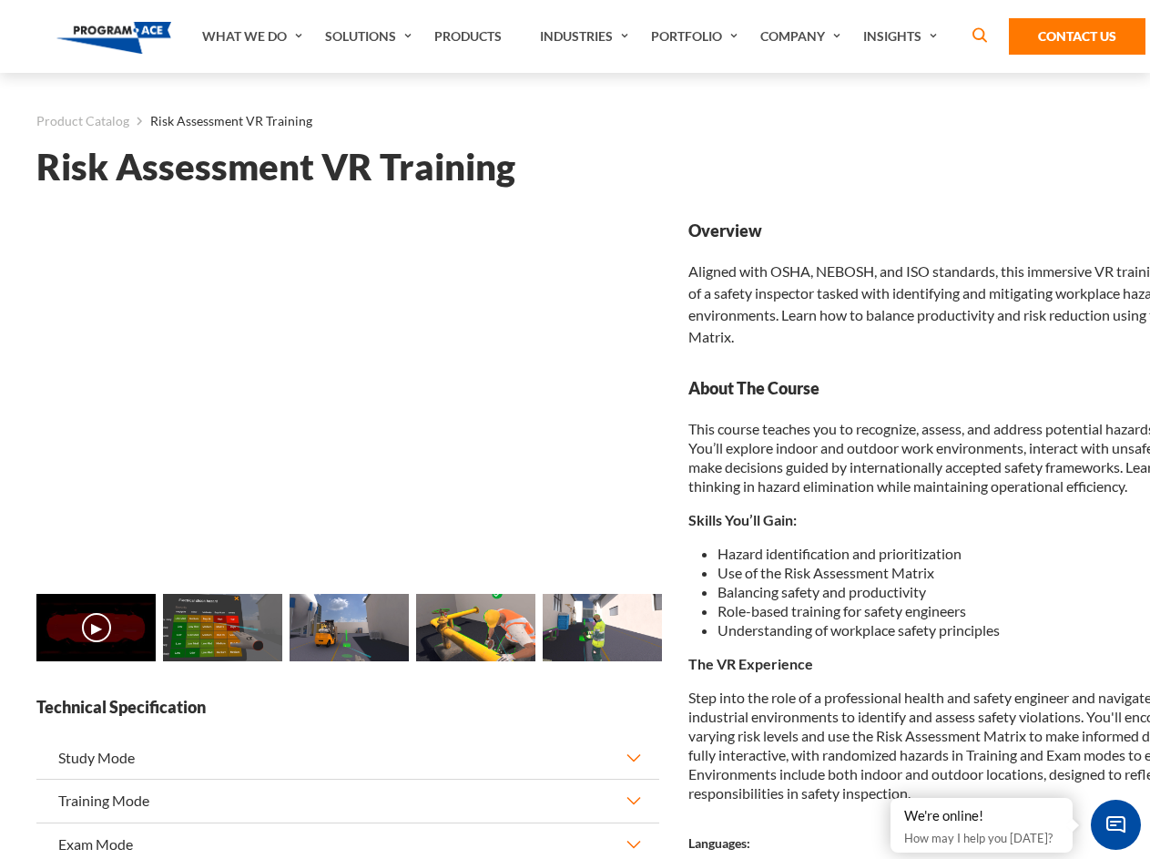  Describe the element at coordinates (96, 628) in the screenshot. I see `img: Risk Assessment VR Training - Video 0` at that location.